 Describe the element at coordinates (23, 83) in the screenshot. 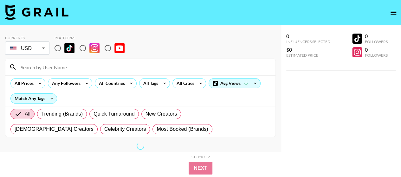

I see `div: All Prices` at that location.